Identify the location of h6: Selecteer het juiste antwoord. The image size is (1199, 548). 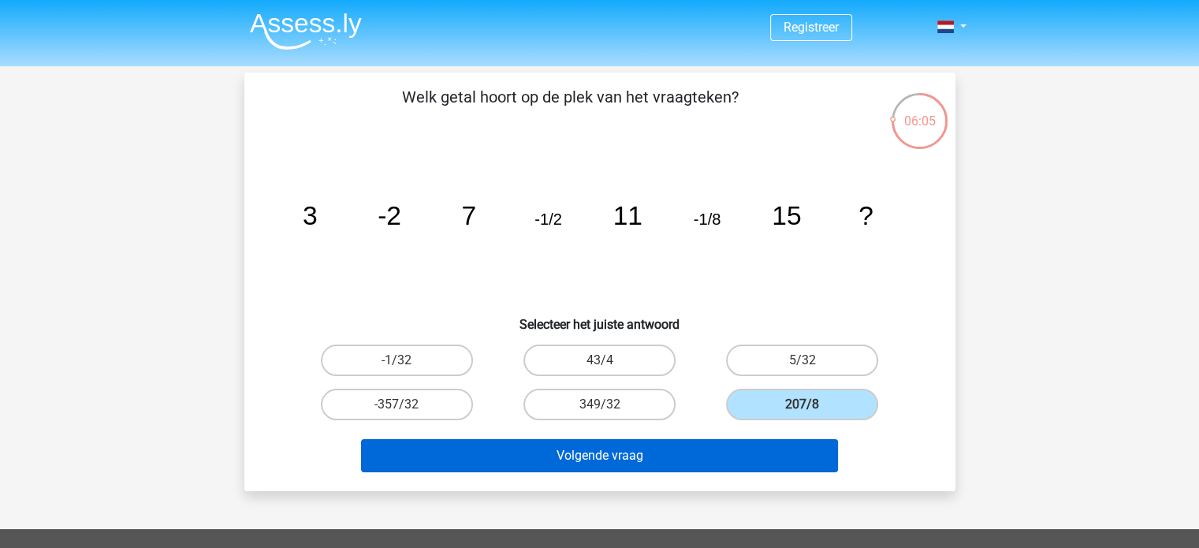
(600, 318).